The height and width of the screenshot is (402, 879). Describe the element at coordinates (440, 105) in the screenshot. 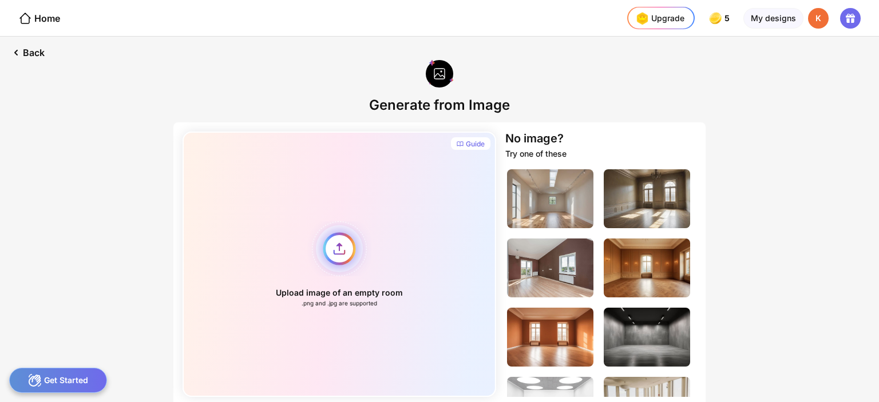

I see `div: Generate from Image` at that location.